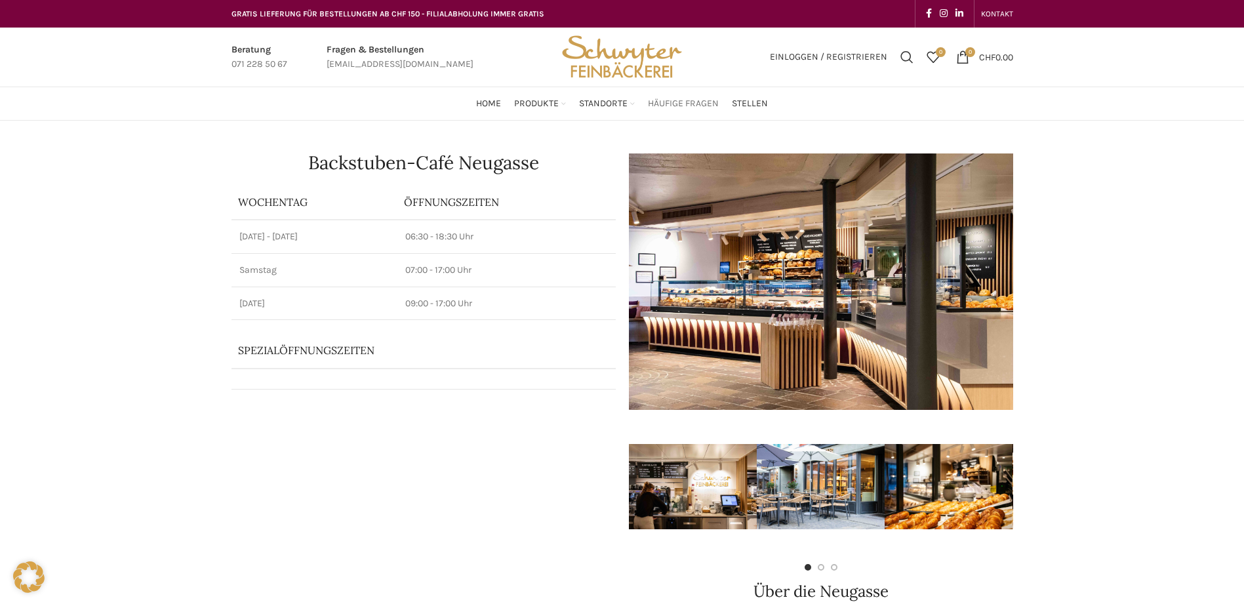  Describe the element at coordinates (929, 14) in the screenshot. I see `a: Facebook social link` at that location.